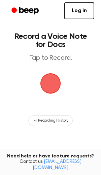 Image resolution: width=101 pixels, height=175 pixels. I want to click on a: Beep, so click(26, 11).